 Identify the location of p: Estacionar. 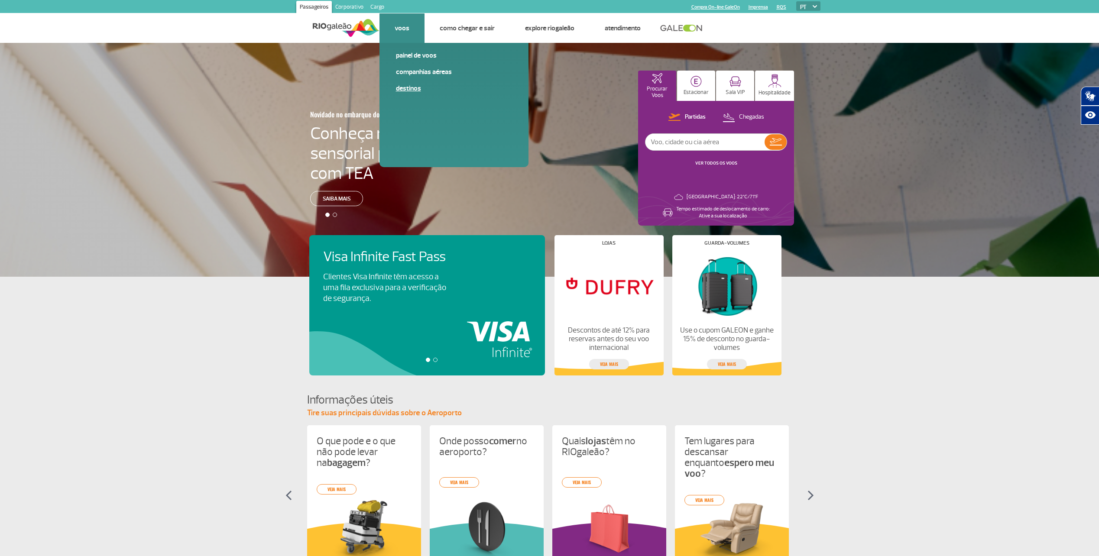
(696, 92).